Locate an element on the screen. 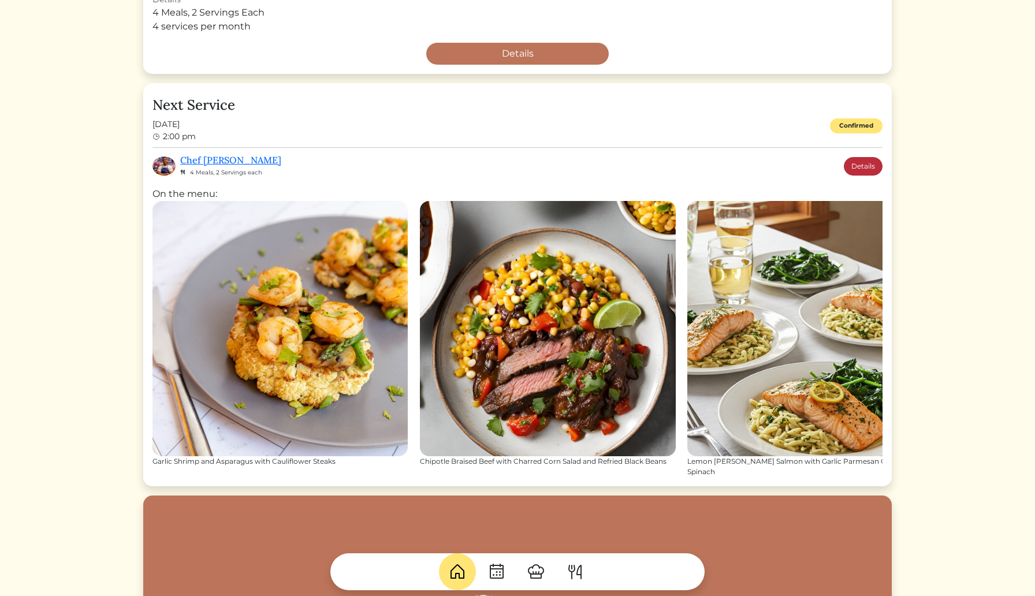 The height and width of the screenshot is (596, 1035). img: ChefHat-a374fb509e4f37eb0702ca99f5f64f3b6956810f32a249b33092029f8484b388.svg is located at coordinates (536, 572).